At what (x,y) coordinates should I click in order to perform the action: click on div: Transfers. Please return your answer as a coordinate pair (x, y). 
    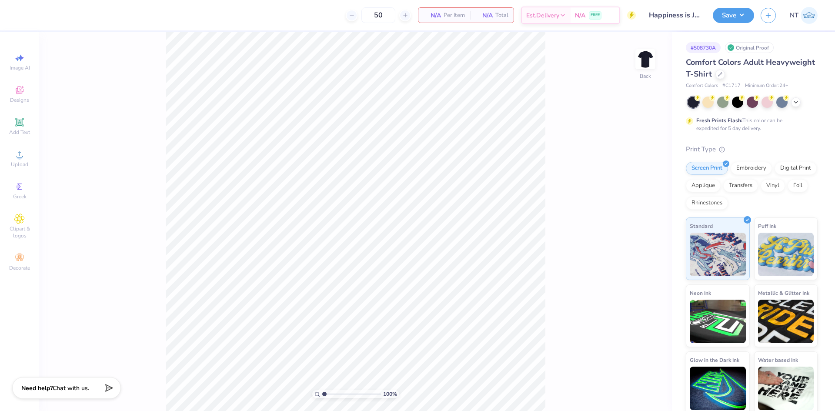
    Looking at the image, I should click on (740, 186).